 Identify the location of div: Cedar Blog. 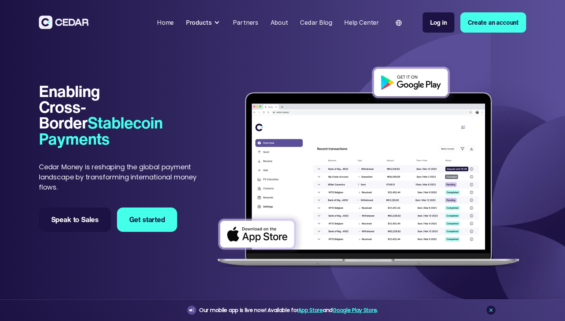
(316, 22).